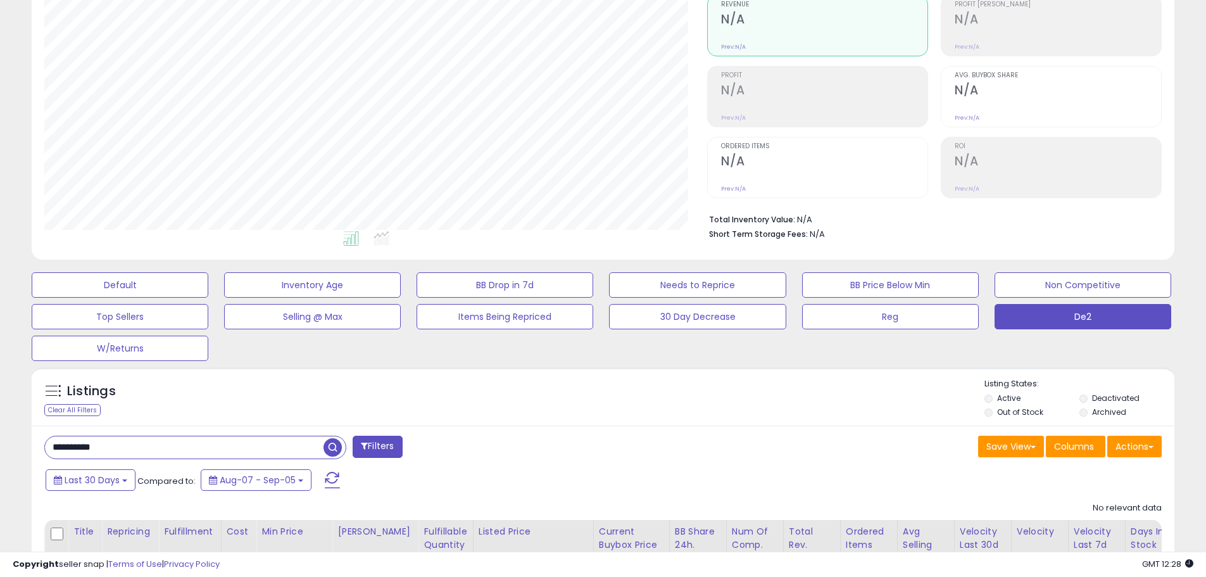 The height and width of the screenshot is (577, 1206). I want to click on button: Aug-07 - Sep-05, so click(256, 480).